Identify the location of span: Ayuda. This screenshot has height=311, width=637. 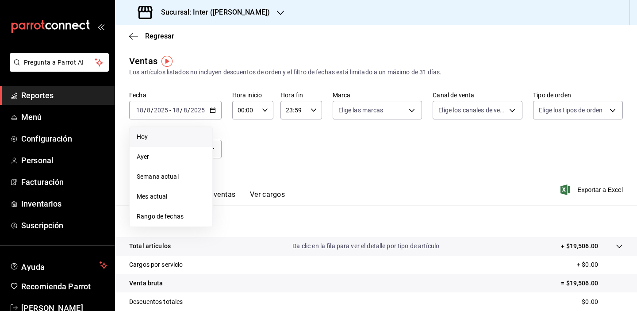
(58, 266).